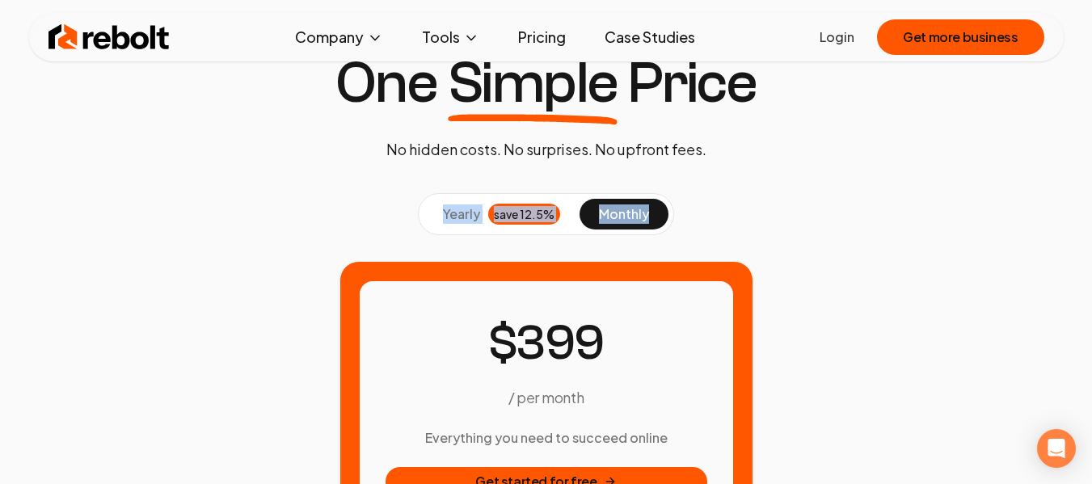 This screenshot has width=1092, height=484. I want to click on a: Case Studies, so click(650, 37).